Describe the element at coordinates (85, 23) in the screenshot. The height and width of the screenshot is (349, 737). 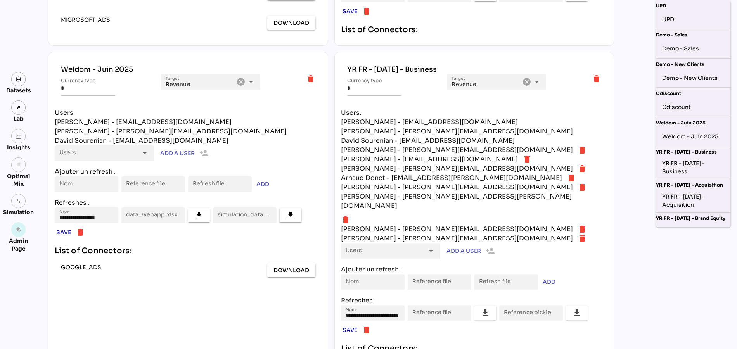
I see `div: MICROSOFT_ADS` at that location.